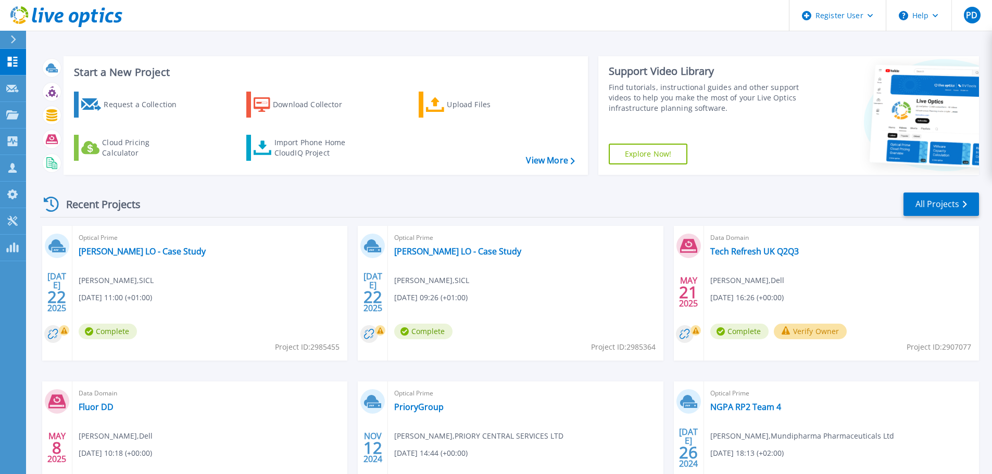 The width and height of the screenshot is (992, 474). What do you see at coordinates (145, 105) in the screenshot?
I see `div: Request a Collection` at bounding box center [145, 105].